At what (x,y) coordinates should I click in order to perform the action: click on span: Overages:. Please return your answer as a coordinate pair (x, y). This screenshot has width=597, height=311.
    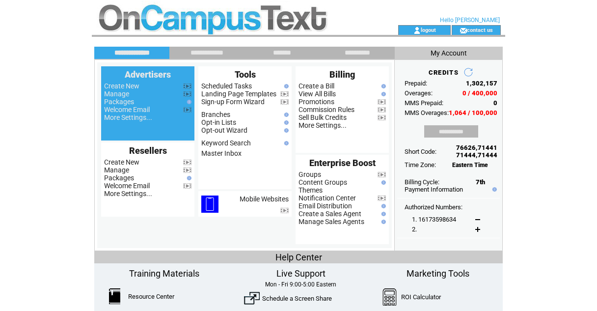
    Looking at the image, I should click on (418, 93).